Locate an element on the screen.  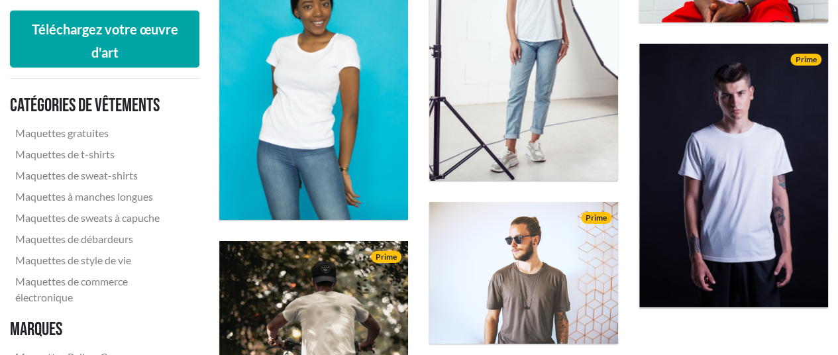
button: Téléchargez votre œuvre d'art is located at coordinates (105, 39).